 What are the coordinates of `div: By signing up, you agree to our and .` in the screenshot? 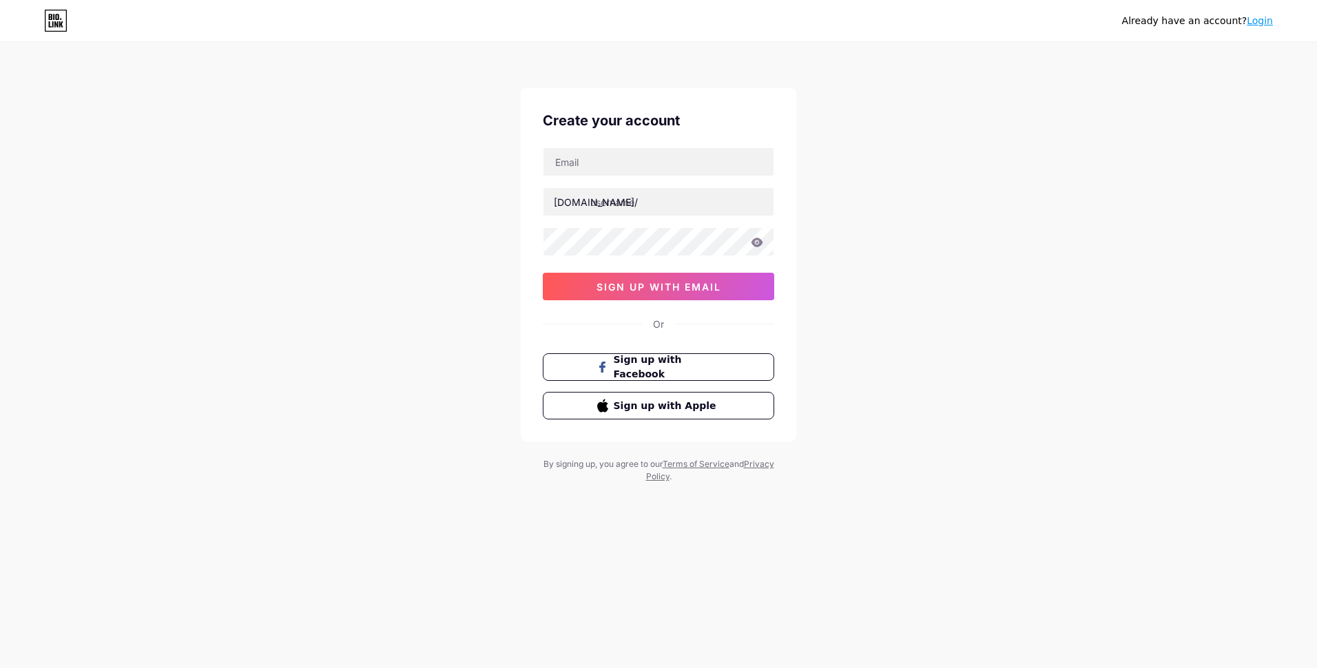 It's located at (659, 471).